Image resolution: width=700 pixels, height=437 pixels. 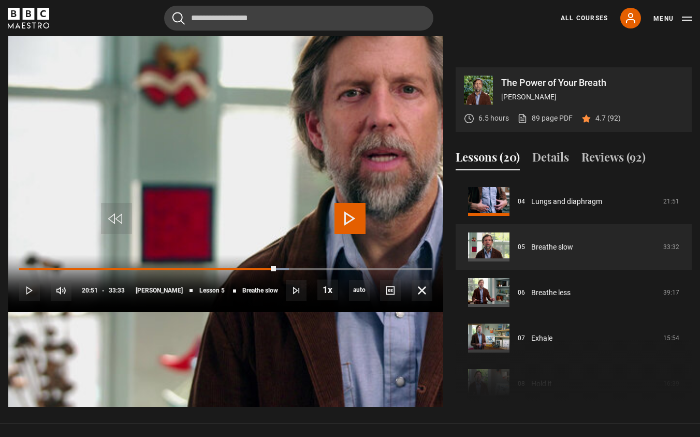 What do you see at coordinates (179, 18) in the screenshot?
I see `button: Submit the search query` at bounding box center [179, 18].